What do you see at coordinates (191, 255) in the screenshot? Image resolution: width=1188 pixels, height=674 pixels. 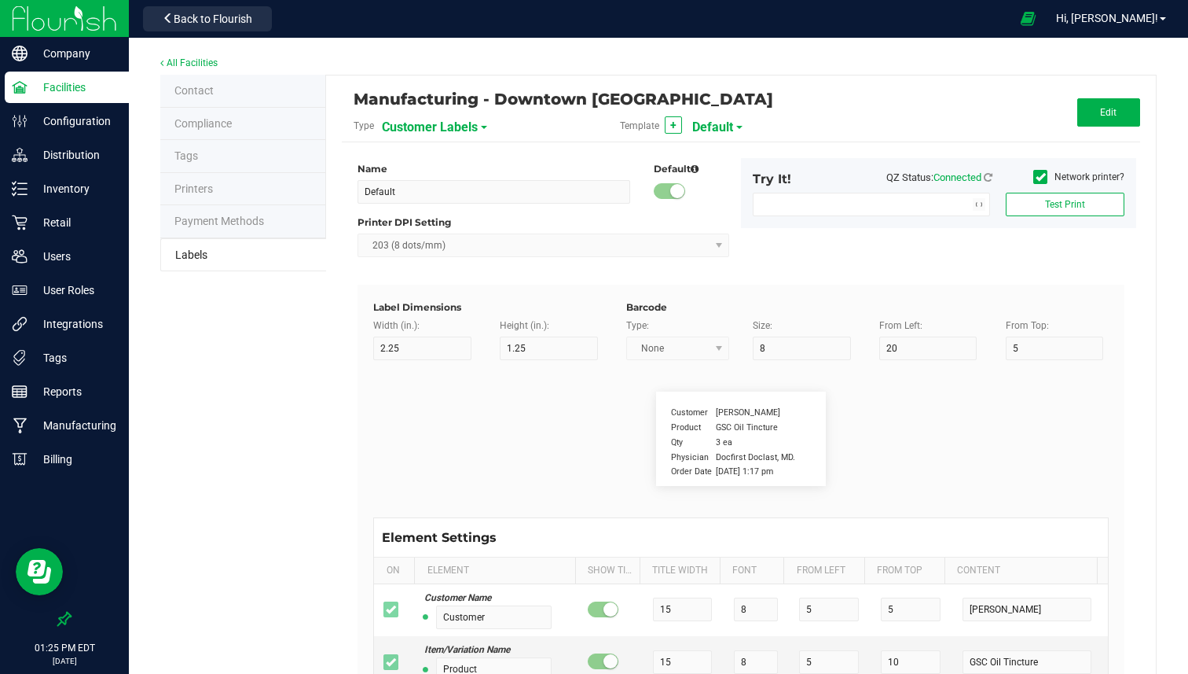 I see `span: Label Maker` at bounding box center [191, 255].